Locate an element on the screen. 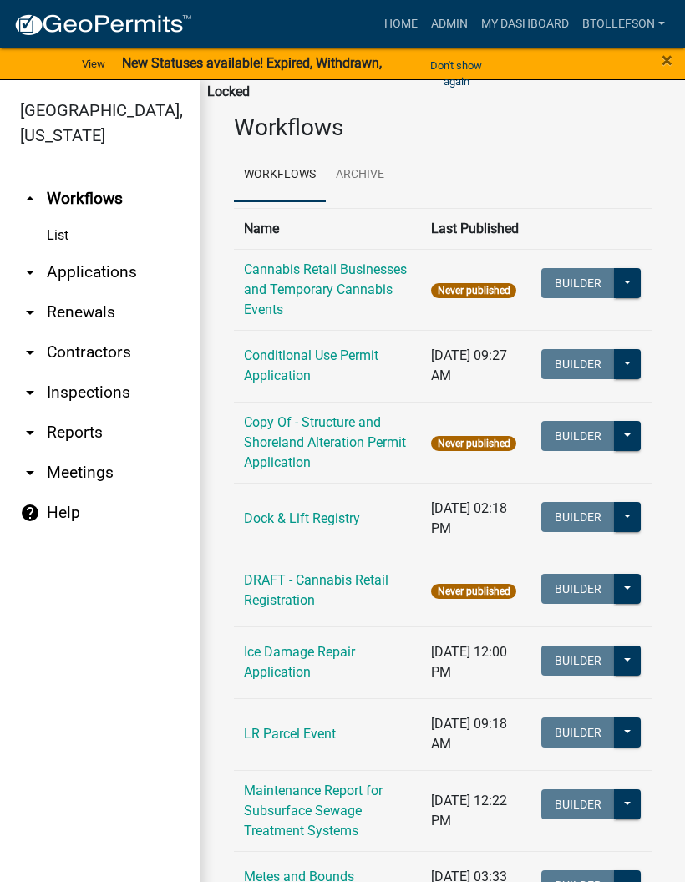 The width and height of the screenshot is (685, 882). a: Cannabis Retail Businesses and Temporary Cannabis Events is located at coordinates (325, 289).